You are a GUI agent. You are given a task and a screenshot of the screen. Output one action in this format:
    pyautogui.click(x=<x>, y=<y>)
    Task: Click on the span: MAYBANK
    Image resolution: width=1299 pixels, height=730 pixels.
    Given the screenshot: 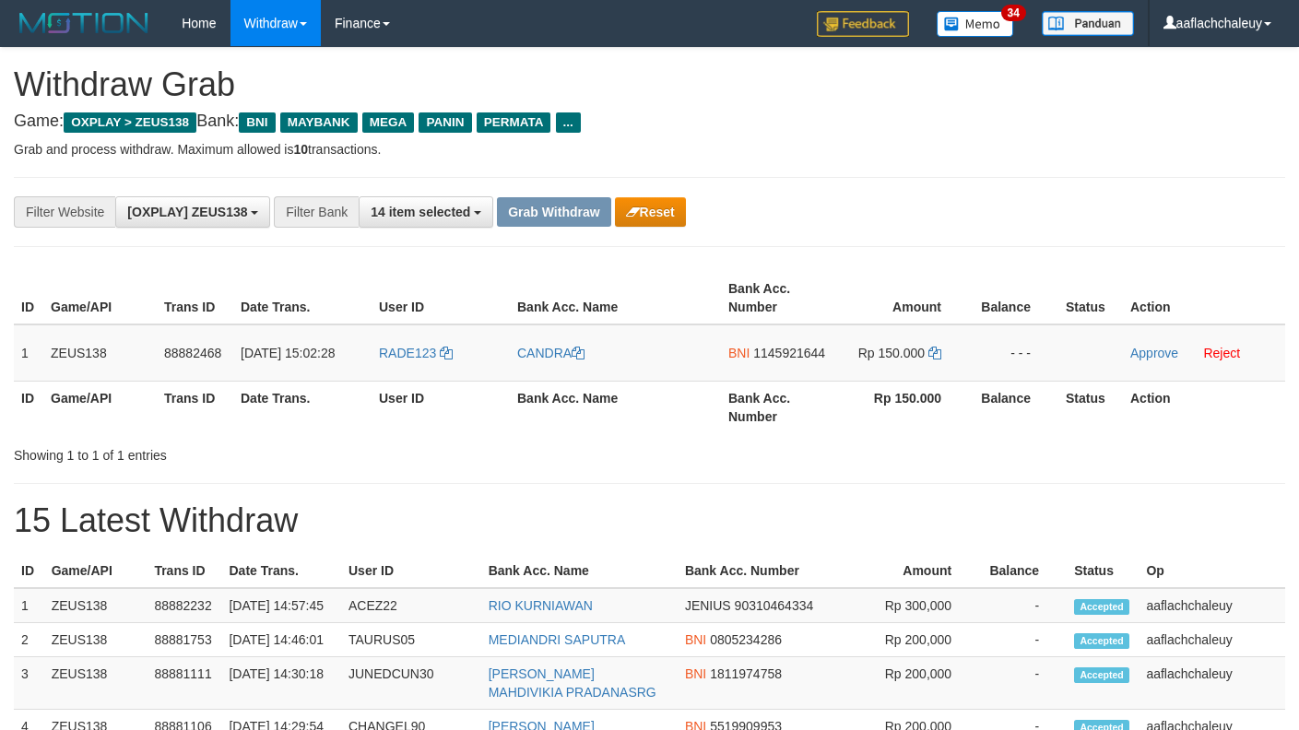 What is the action you would take?
    pyautogui.click(x=319, y=123)
    